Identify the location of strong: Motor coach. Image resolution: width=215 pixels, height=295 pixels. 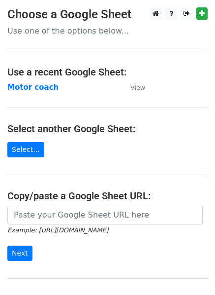
(33, 87).